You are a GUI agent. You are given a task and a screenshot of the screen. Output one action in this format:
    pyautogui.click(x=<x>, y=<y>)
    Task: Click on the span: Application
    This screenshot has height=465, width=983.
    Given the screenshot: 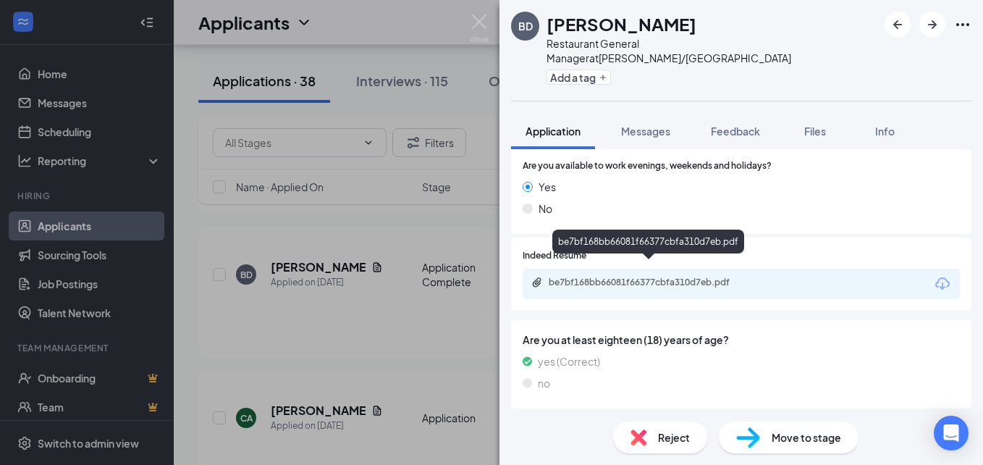 What is the action you would take?
    pyautogui.click(x=553, y=131)
    